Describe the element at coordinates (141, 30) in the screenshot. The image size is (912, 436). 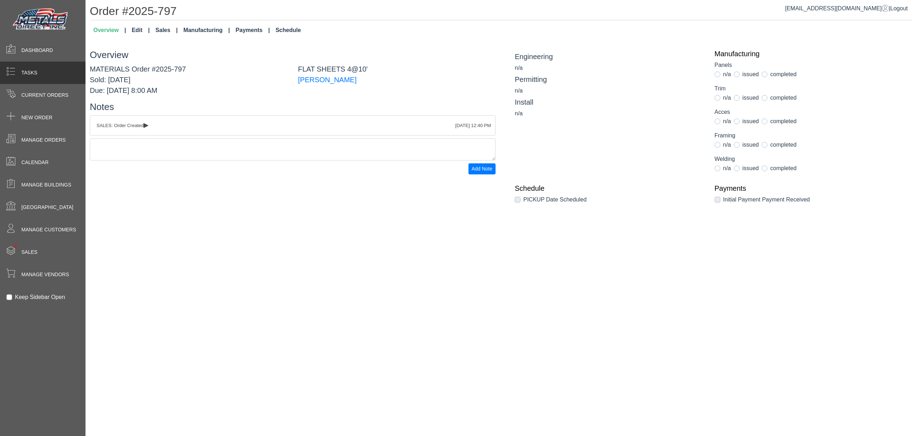
I see `a: Edit` at that location.